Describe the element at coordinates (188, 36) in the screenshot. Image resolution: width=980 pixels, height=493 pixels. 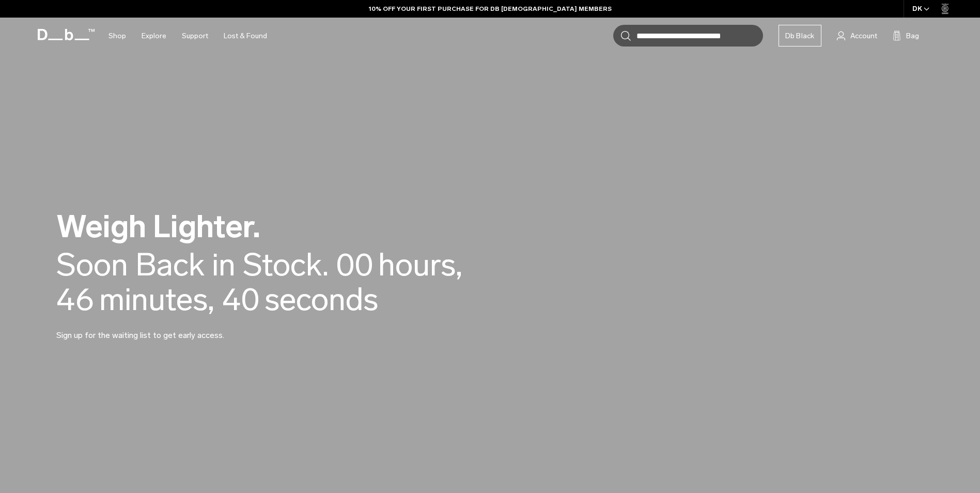
I see `nav: Main Navigation` at that location.